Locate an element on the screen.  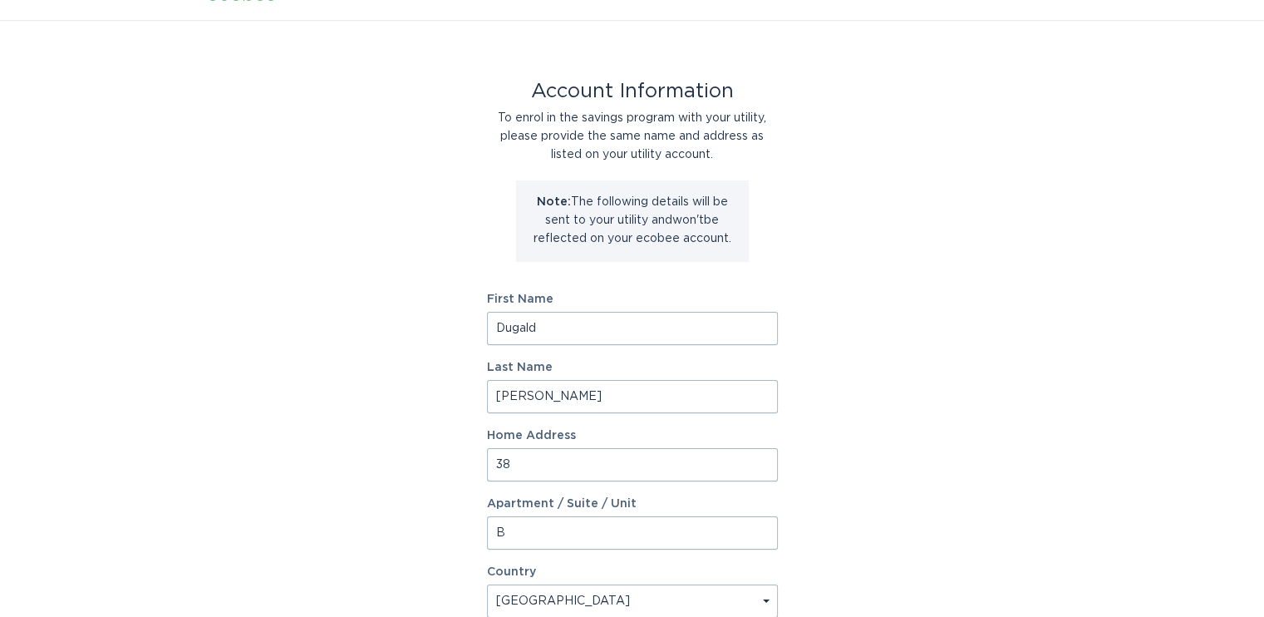
p: The following details will be sent to your utility and won't be reflected on your ecobee account. is located at coordinates (632, 220).